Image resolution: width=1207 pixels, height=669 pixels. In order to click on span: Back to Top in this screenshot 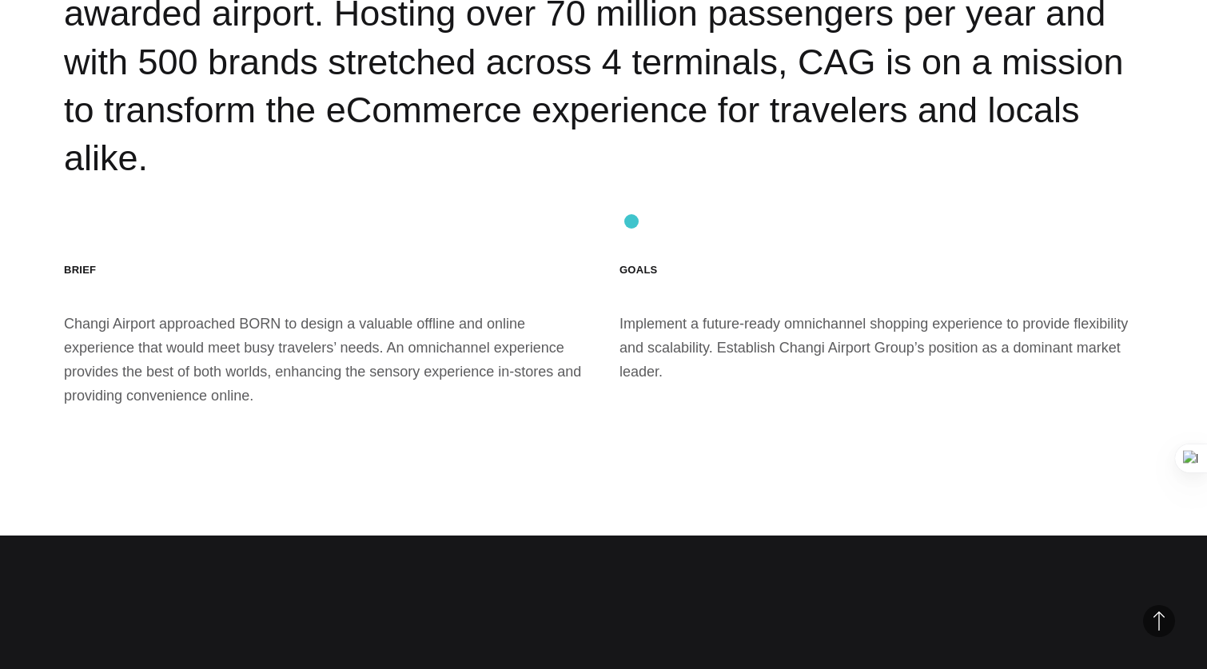, I will do `click(1159, 621)`.